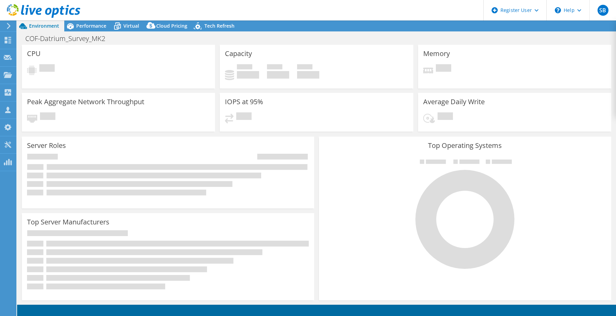  Describe the element at coordinates (91, 26) in the screenshot. I see `span: Performance` at that location.